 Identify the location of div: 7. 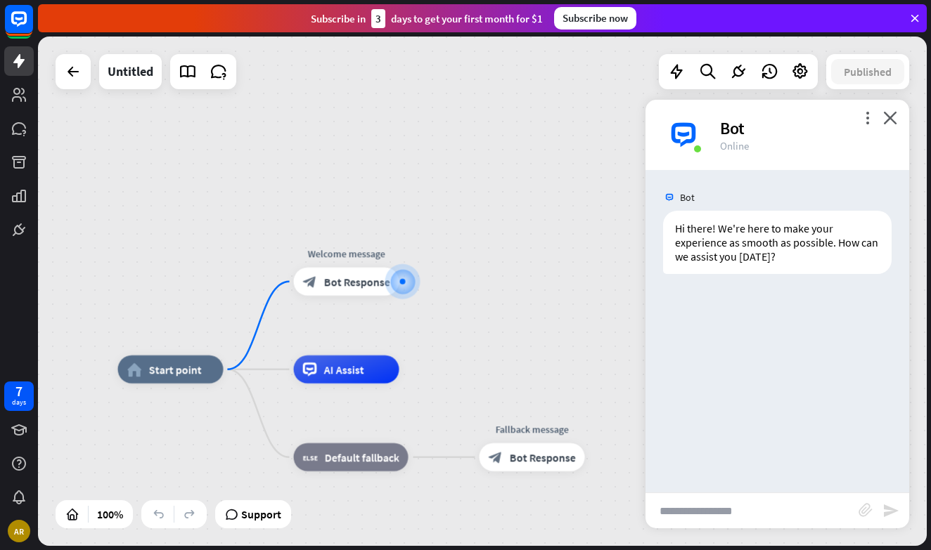
(19, 392).